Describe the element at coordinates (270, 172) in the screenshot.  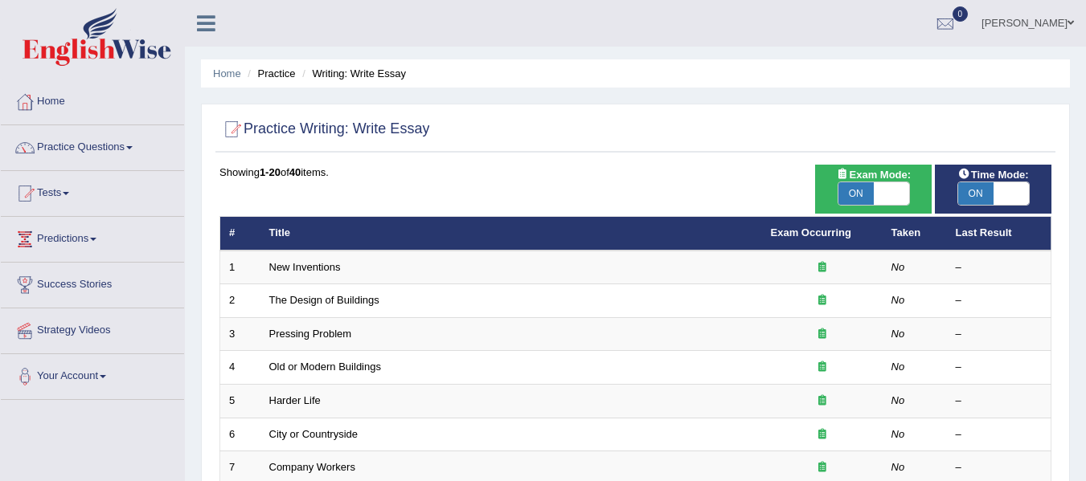
I see `b: 1-20` at that location.